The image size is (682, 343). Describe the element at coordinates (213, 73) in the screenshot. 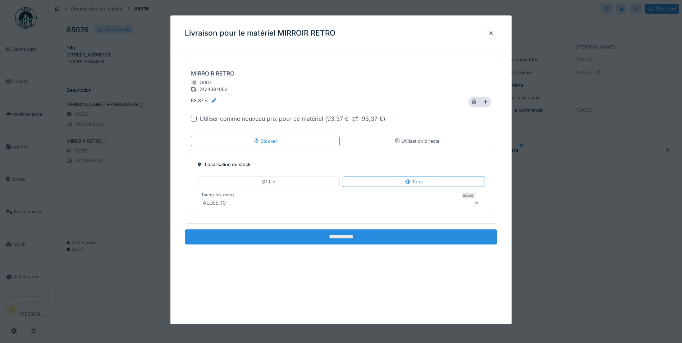

I see `div: MIRROIR RETRO` at that location.